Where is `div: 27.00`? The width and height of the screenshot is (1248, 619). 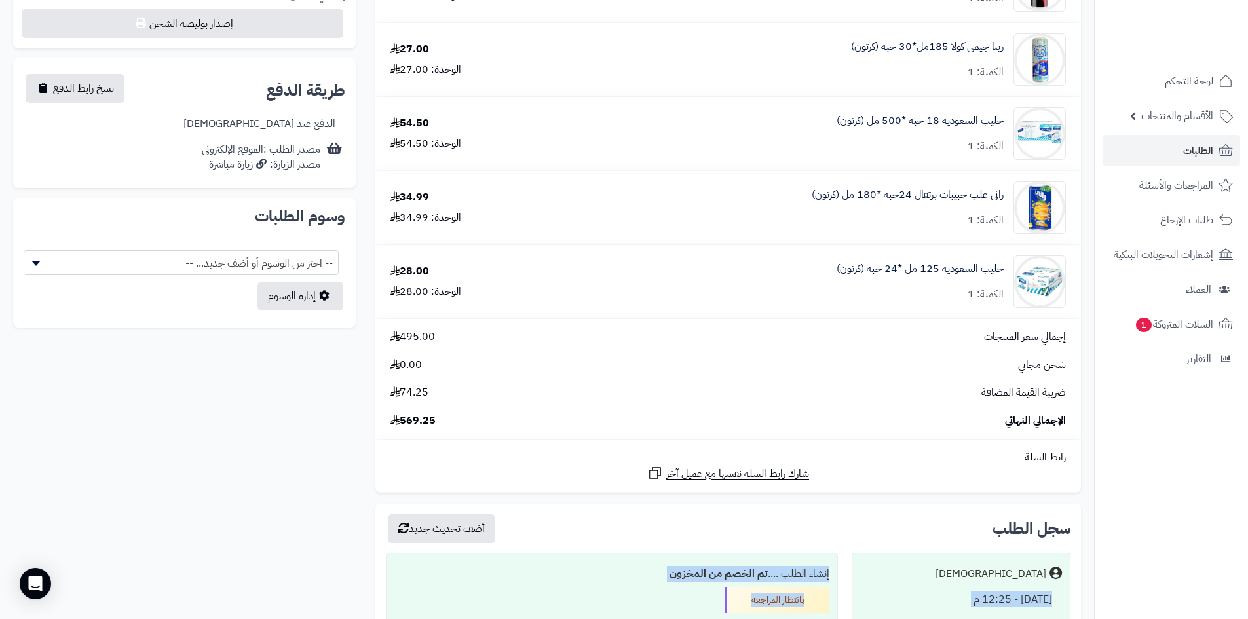
div: 27.00 is located at coordinates (409, 49).